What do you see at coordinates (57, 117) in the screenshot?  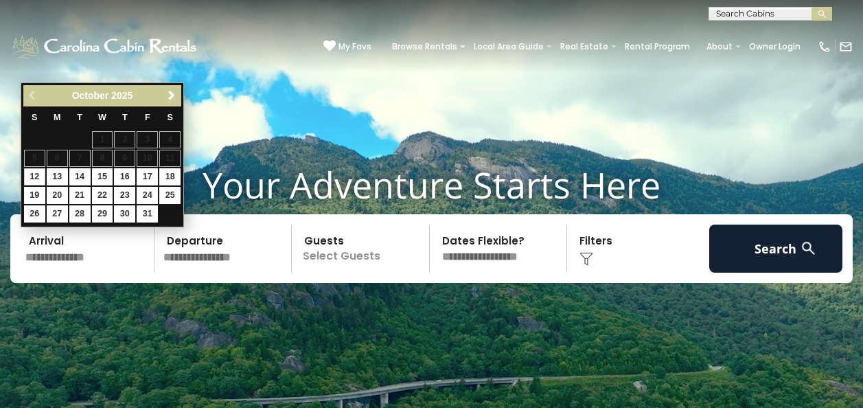 I see `span: Monday` at bounding box center [57, 117].